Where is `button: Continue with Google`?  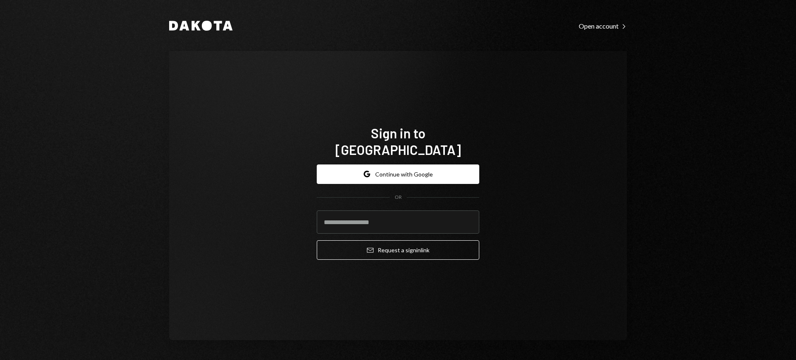
button: Continue with Google is located at coordinates (398, 174).